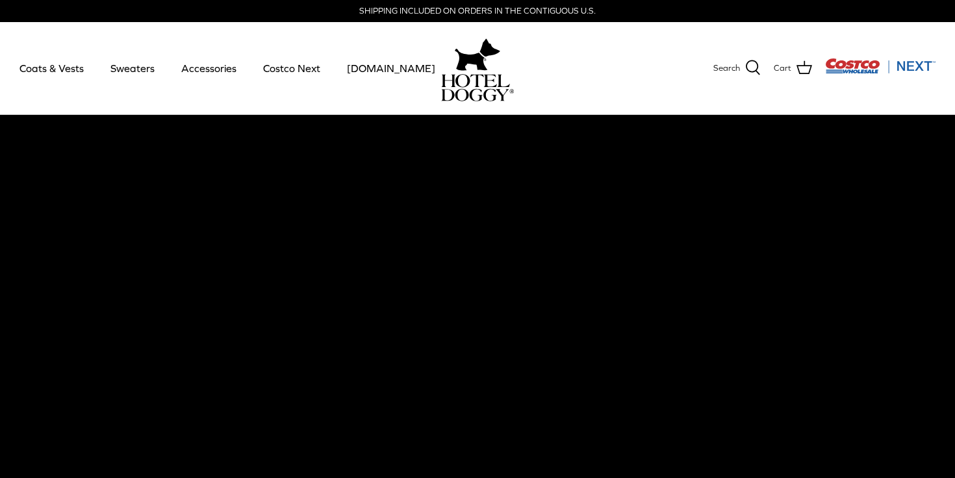  What do you see at coordinates (478, 88) in the screenshot?
I see `img: hoteldoggycom` at bounding box center [478, 88].